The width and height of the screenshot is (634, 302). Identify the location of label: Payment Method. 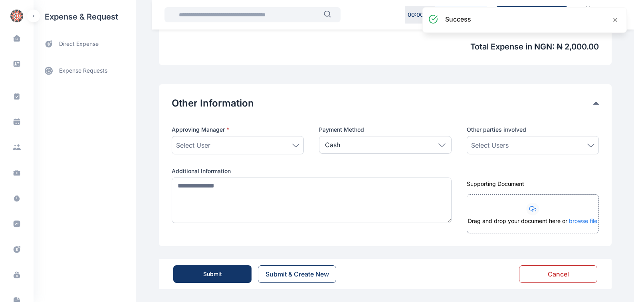
(385, 130).